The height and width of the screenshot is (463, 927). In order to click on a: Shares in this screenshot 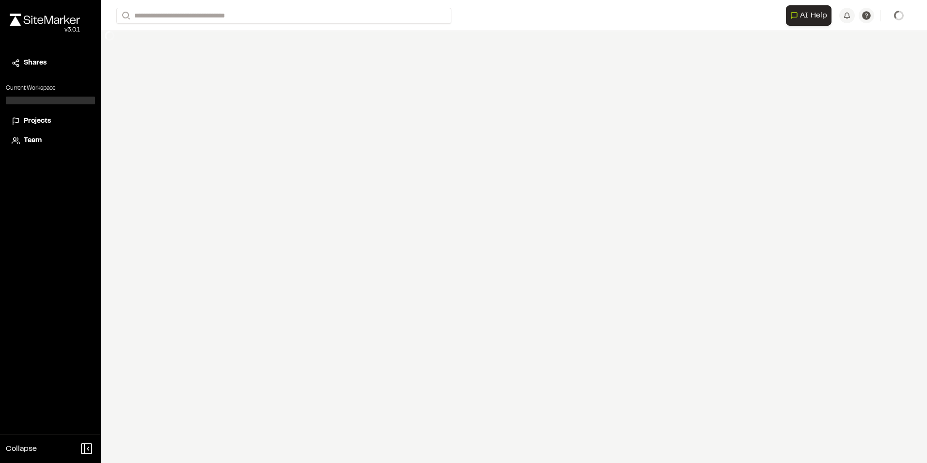, I will do `click(50, 63)`.